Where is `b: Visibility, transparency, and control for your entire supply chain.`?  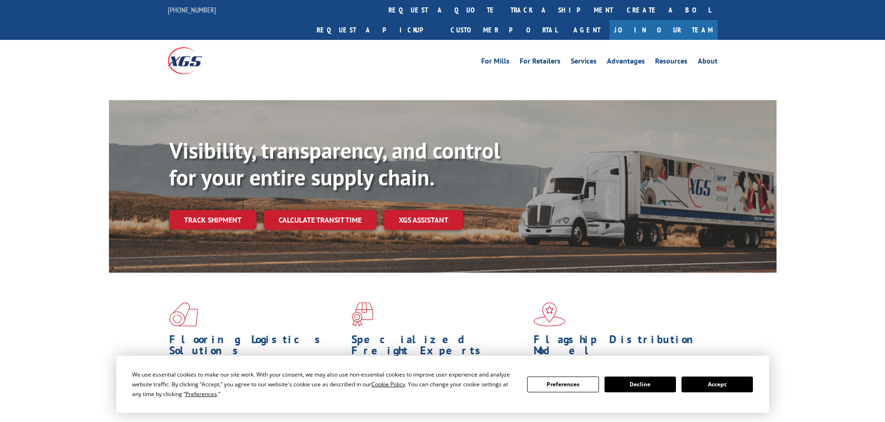
b: Visibility, transparency, and control for your entire supply chain. is located at coordinates (335, 164).